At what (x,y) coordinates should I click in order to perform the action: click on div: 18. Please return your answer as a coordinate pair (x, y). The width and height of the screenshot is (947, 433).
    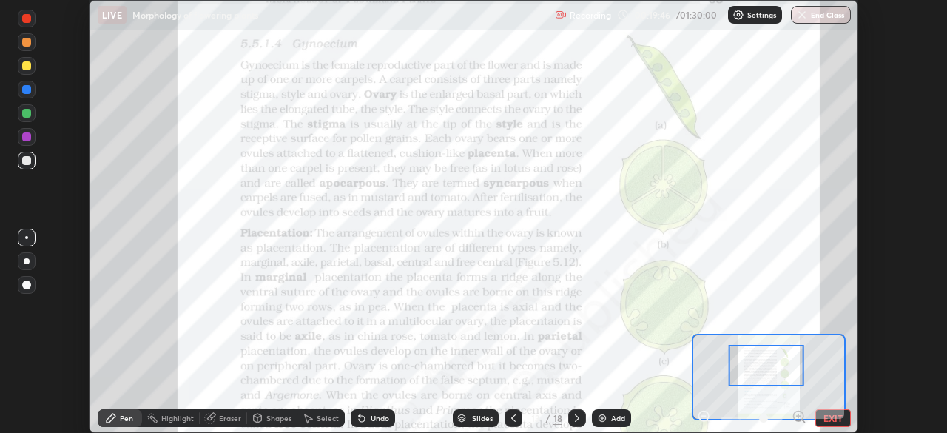
    Looking at the image, I should click on (558, 418).